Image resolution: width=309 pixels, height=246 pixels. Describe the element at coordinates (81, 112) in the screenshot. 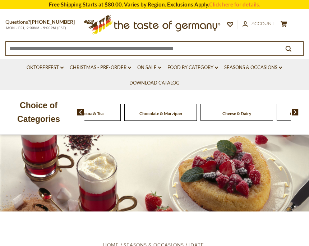

I see `img: previous arrow` at that location.